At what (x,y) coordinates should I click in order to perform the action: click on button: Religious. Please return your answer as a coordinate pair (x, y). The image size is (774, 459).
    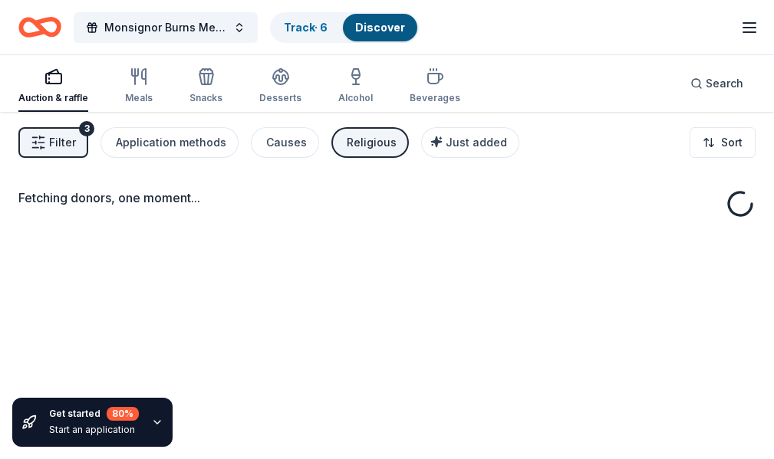
    Looking at the image, I should click on (370, 143).